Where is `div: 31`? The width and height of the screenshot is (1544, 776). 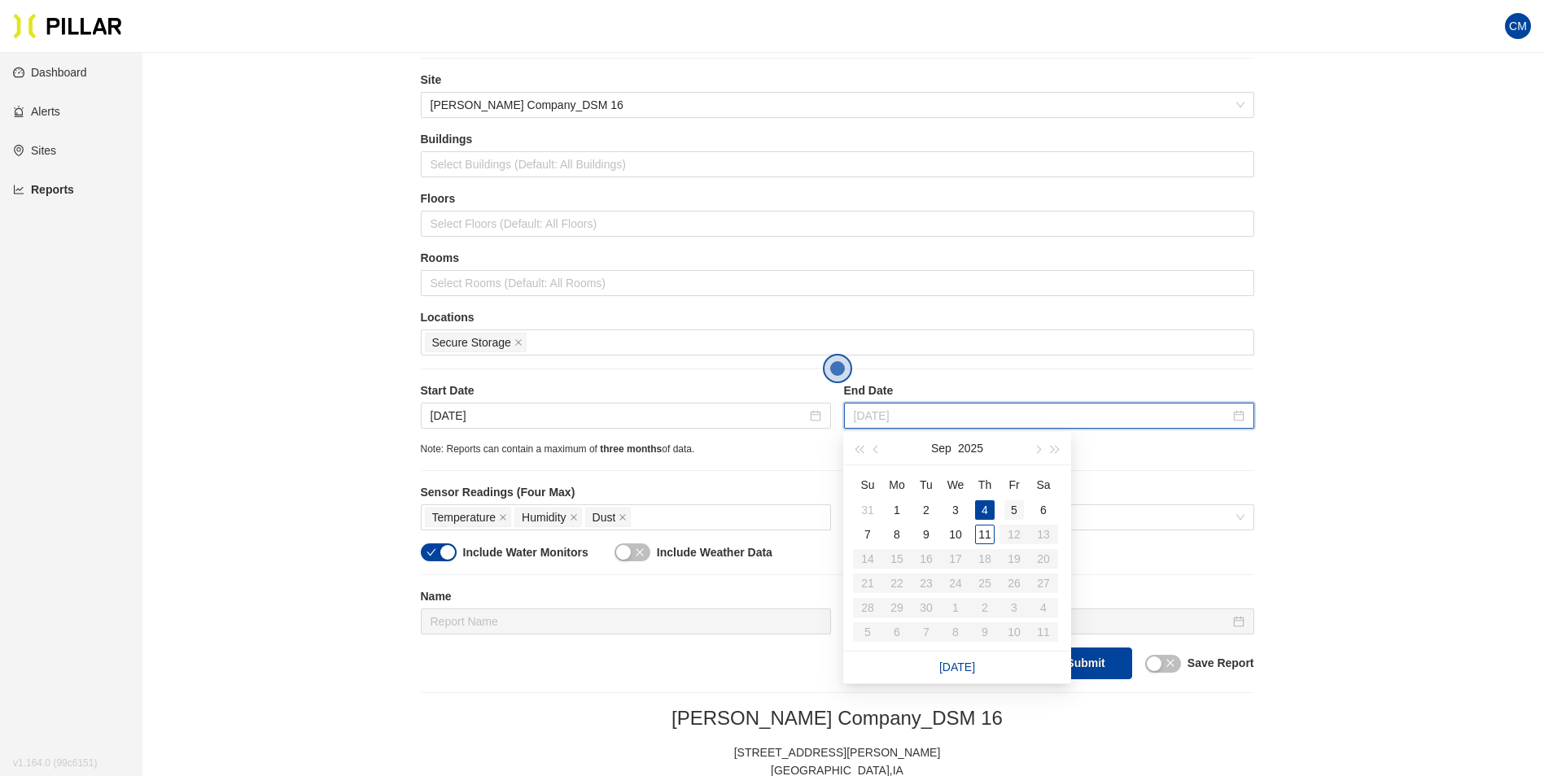 div: 31 is located at coordinates (868, 510).